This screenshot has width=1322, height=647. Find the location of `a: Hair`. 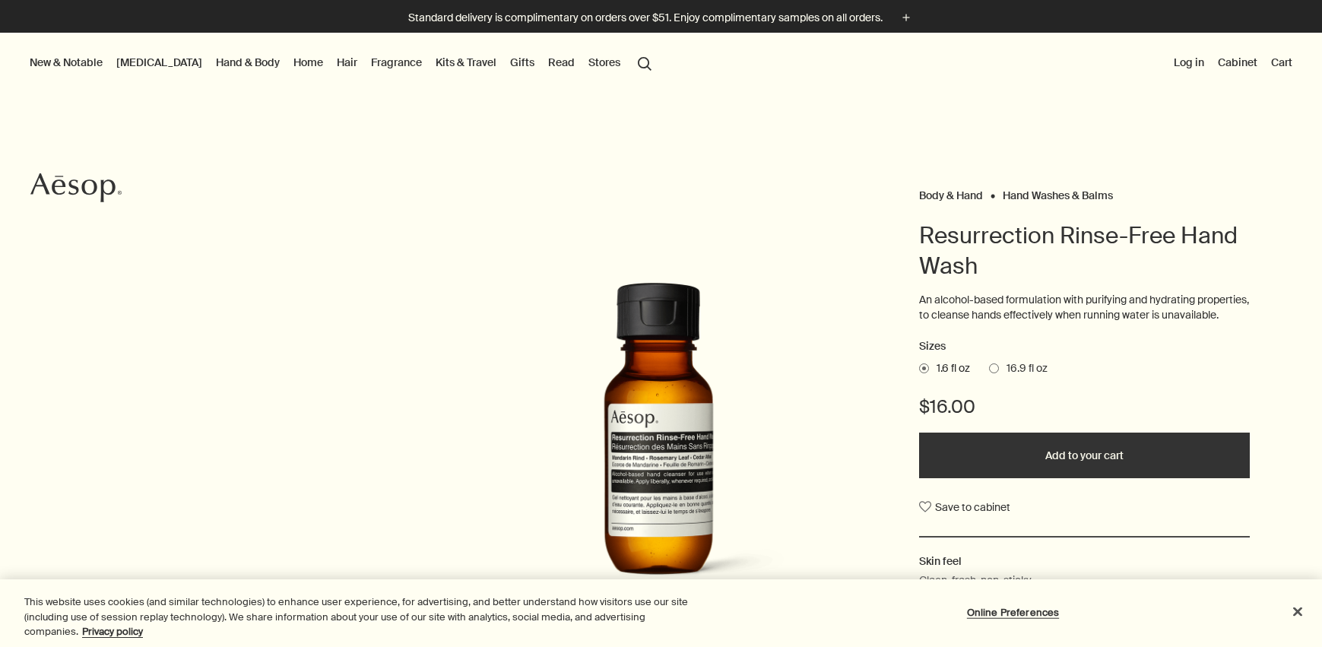

a: Hair is located at coordinates (347, 62).